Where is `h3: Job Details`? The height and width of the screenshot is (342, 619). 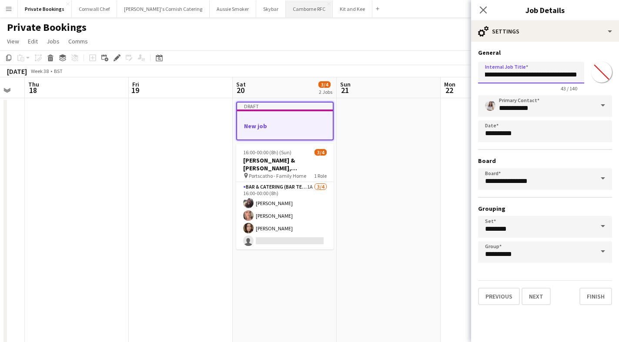 h3: Job Details is located at coordinates (545, 10).